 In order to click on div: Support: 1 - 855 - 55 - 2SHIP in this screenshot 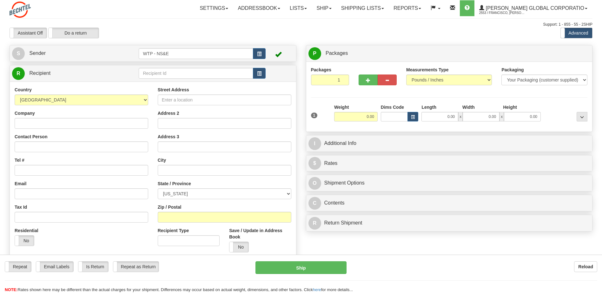, I will do `click(301, 24)`.